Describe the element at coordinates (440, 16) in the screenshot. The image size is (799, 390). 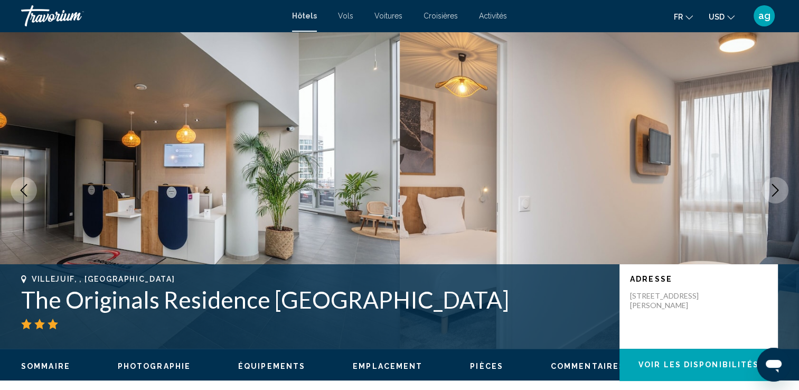
I see `a: Croisières` at that location.